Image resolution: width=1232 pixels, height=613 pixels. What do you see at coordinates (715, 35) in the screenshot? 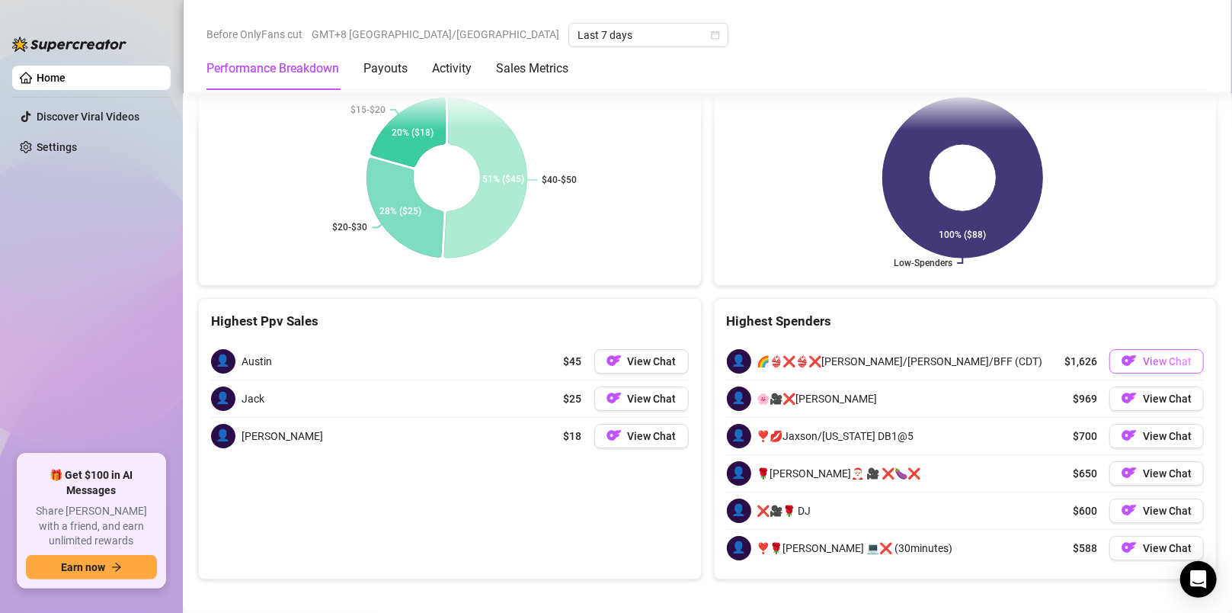
I see `span: calendar` at bounding box center [715, 35].